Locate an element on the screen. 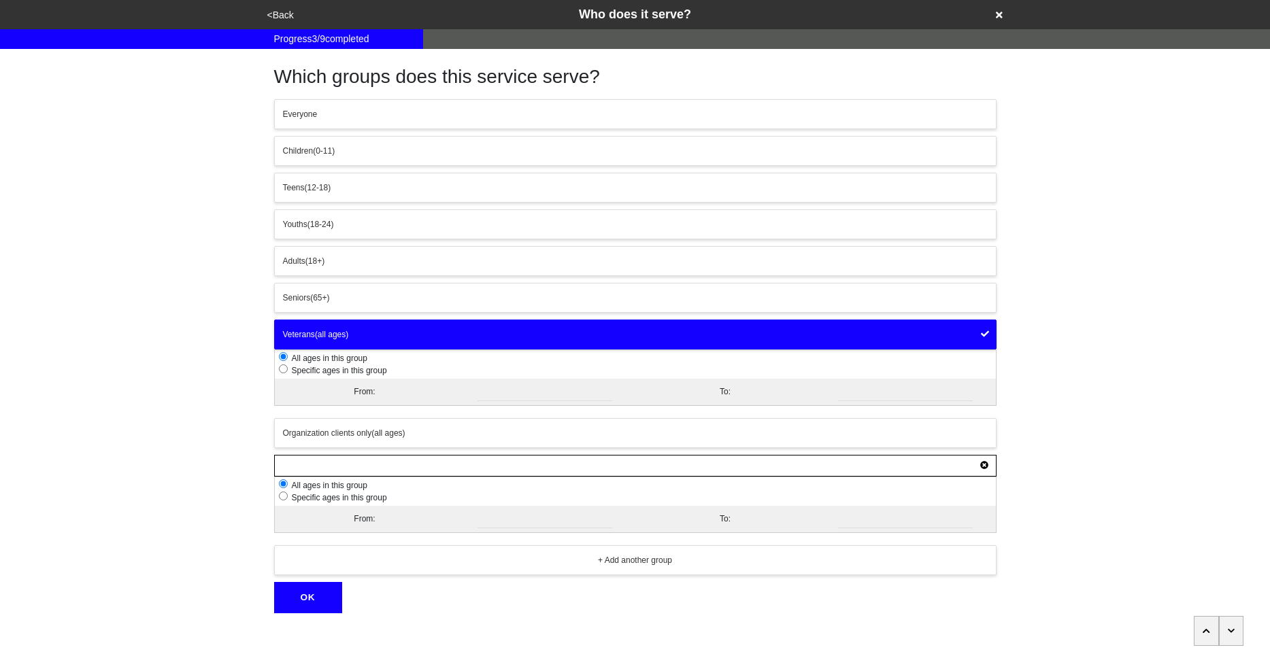 This screenshot has height=654, width=1270. button: + Add another group is located at coordinates (635, 561).